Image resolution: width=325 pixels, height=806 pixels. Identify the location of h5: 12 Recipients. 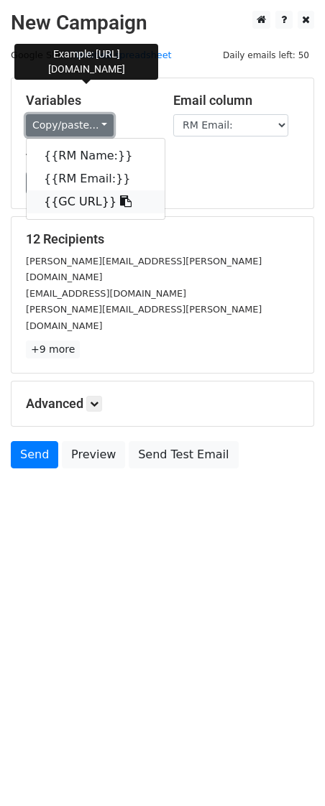
(162, 239).